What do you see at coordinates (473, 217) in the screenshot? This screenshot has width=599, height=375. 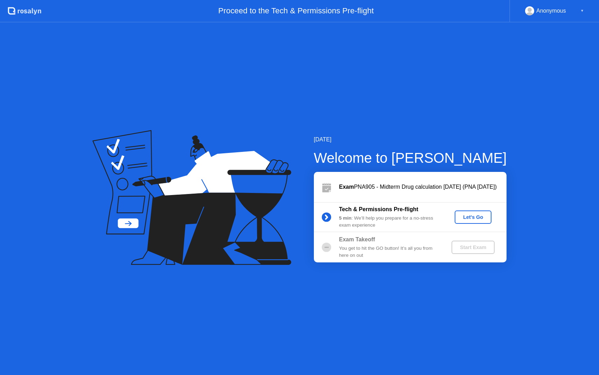 I see `button: Let's Go` at bounding box center [473, 217].